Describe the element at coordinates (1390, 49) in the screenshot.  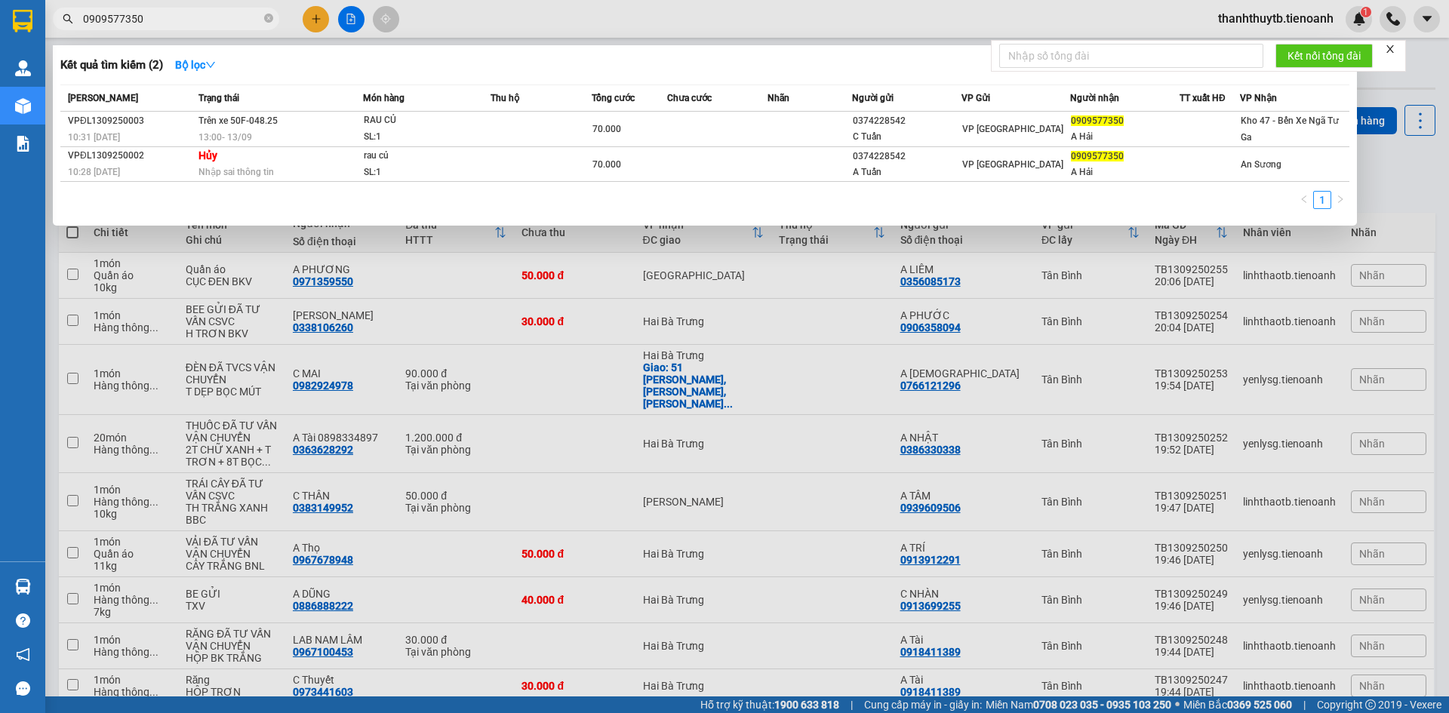
I see `span: close` at that location.